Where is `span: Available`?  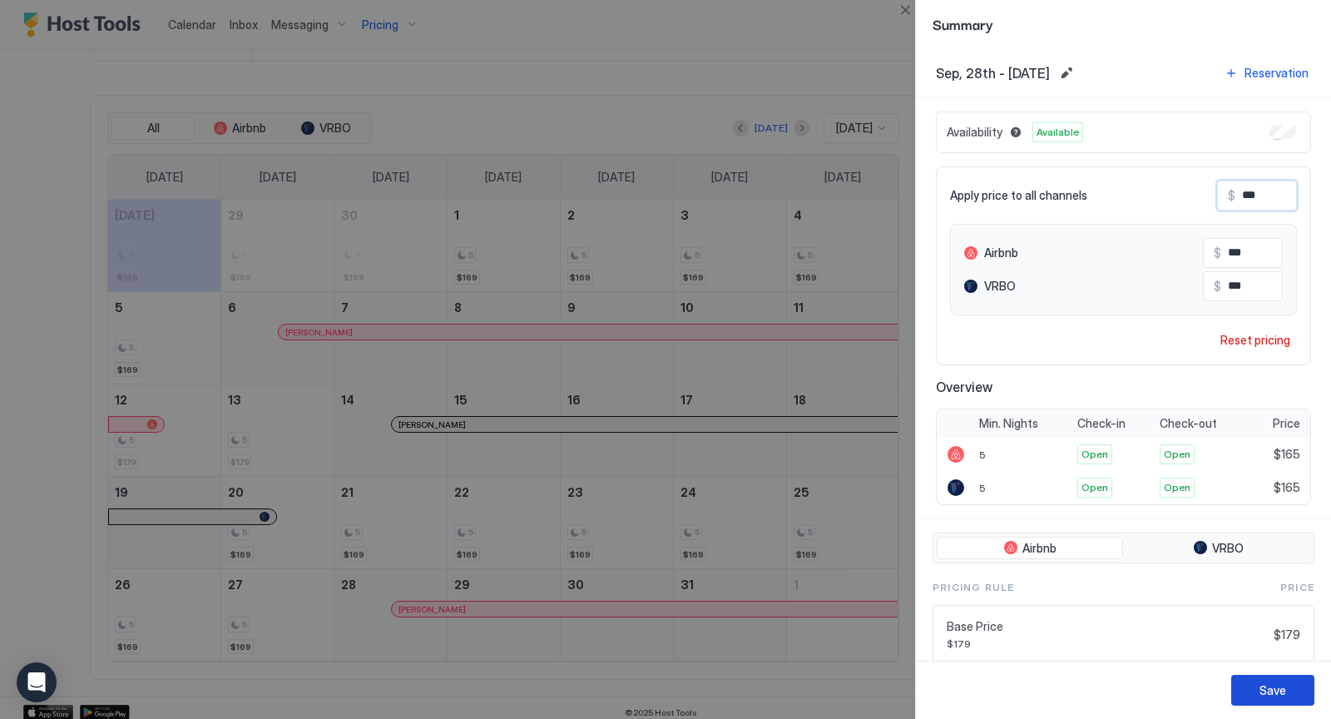 span: Available is located at coordinates (1057, 132).